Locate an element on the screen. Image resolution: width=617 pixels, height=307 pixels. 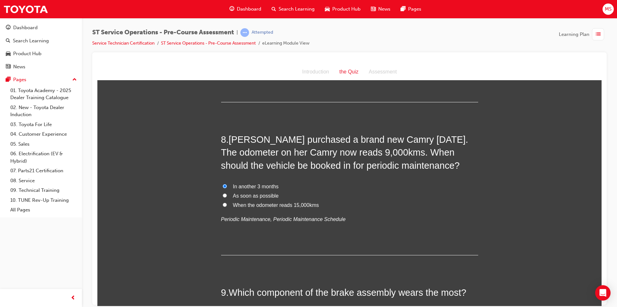
a: Dashboard is located at coordinates (41, 28).